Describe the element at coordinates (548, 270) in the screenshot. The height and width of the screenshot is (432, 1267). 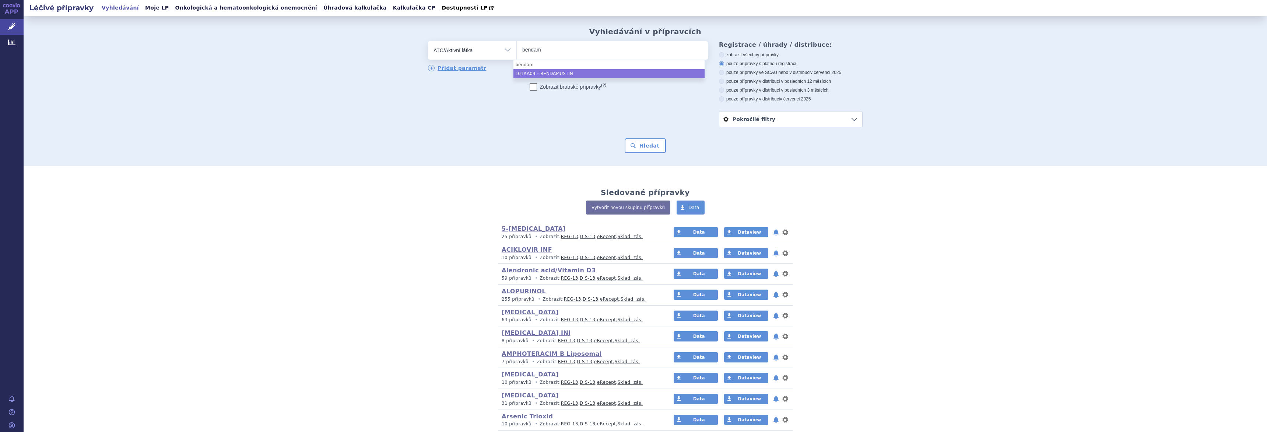
I see `a: Alendronic acid/Vitamin D3` at that location.